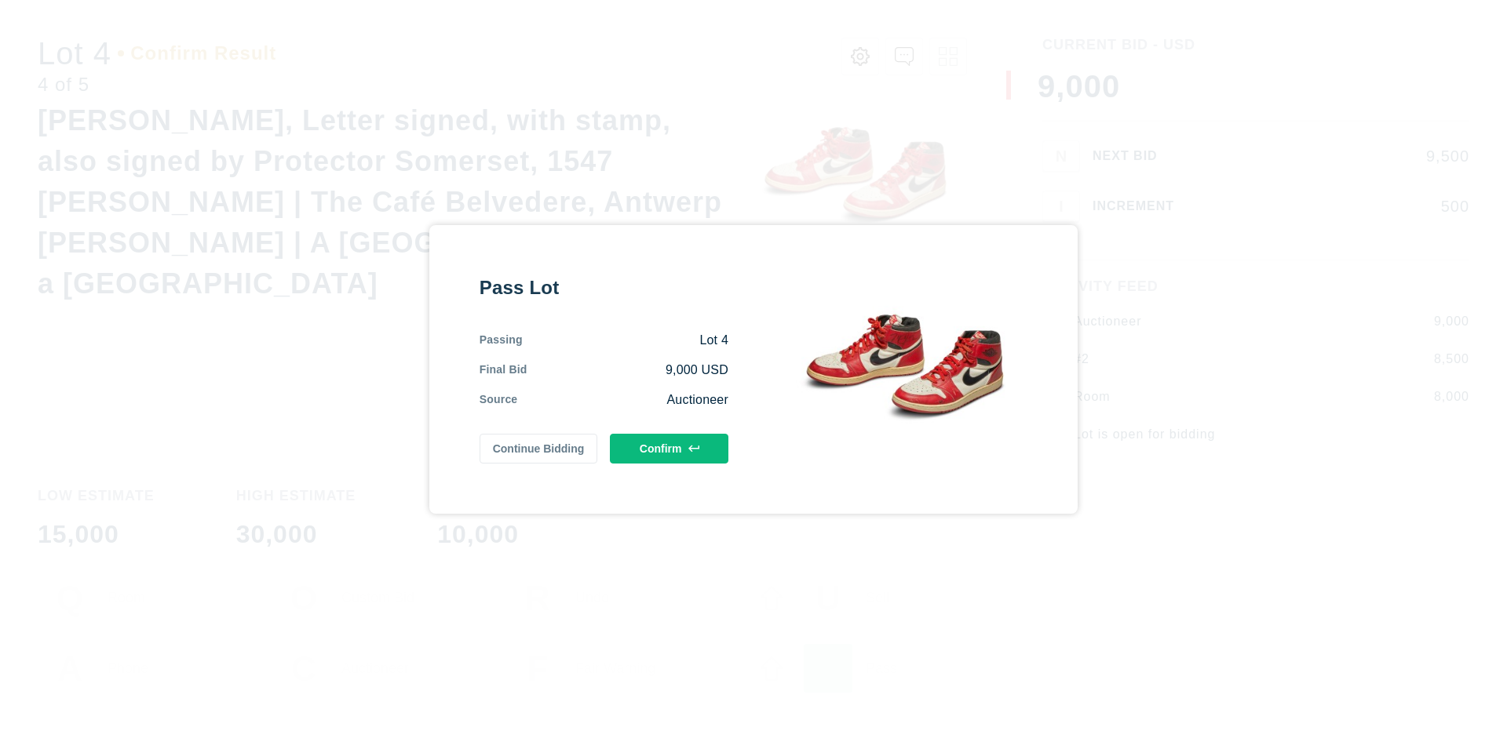  I want to click on div: Source, so click(498, 400).